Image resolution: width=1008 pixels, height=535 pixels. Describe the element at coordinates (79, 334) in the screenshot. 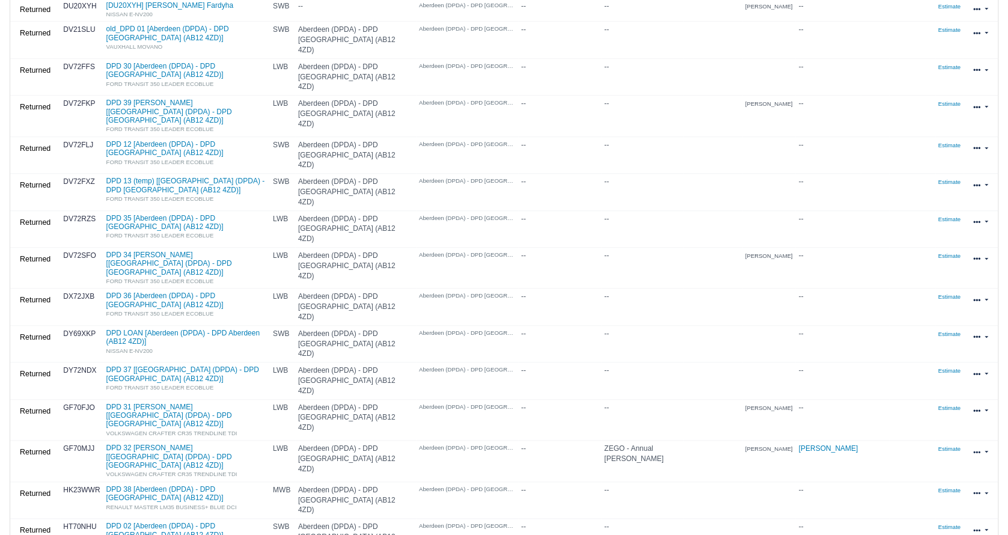

I see `strong: DY69XKP` at that location.